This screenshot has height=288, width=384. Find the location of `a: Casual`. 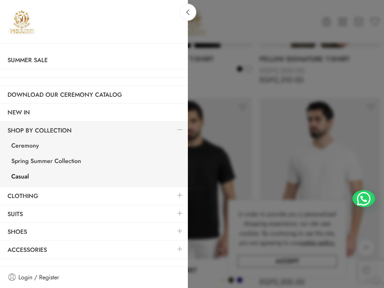

a: Casual is located at coordinates (96, 177).